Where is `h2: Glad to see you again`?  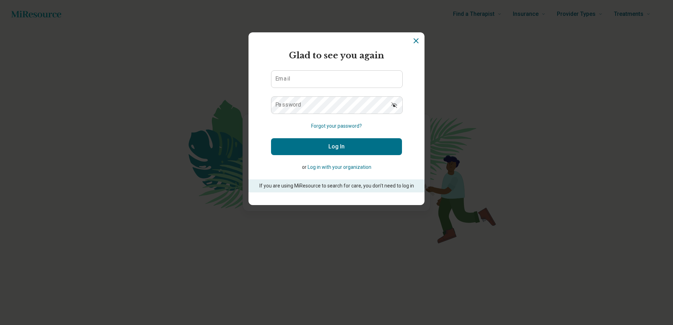
h2: Glad to see you again is located at coordinates (337, 56).